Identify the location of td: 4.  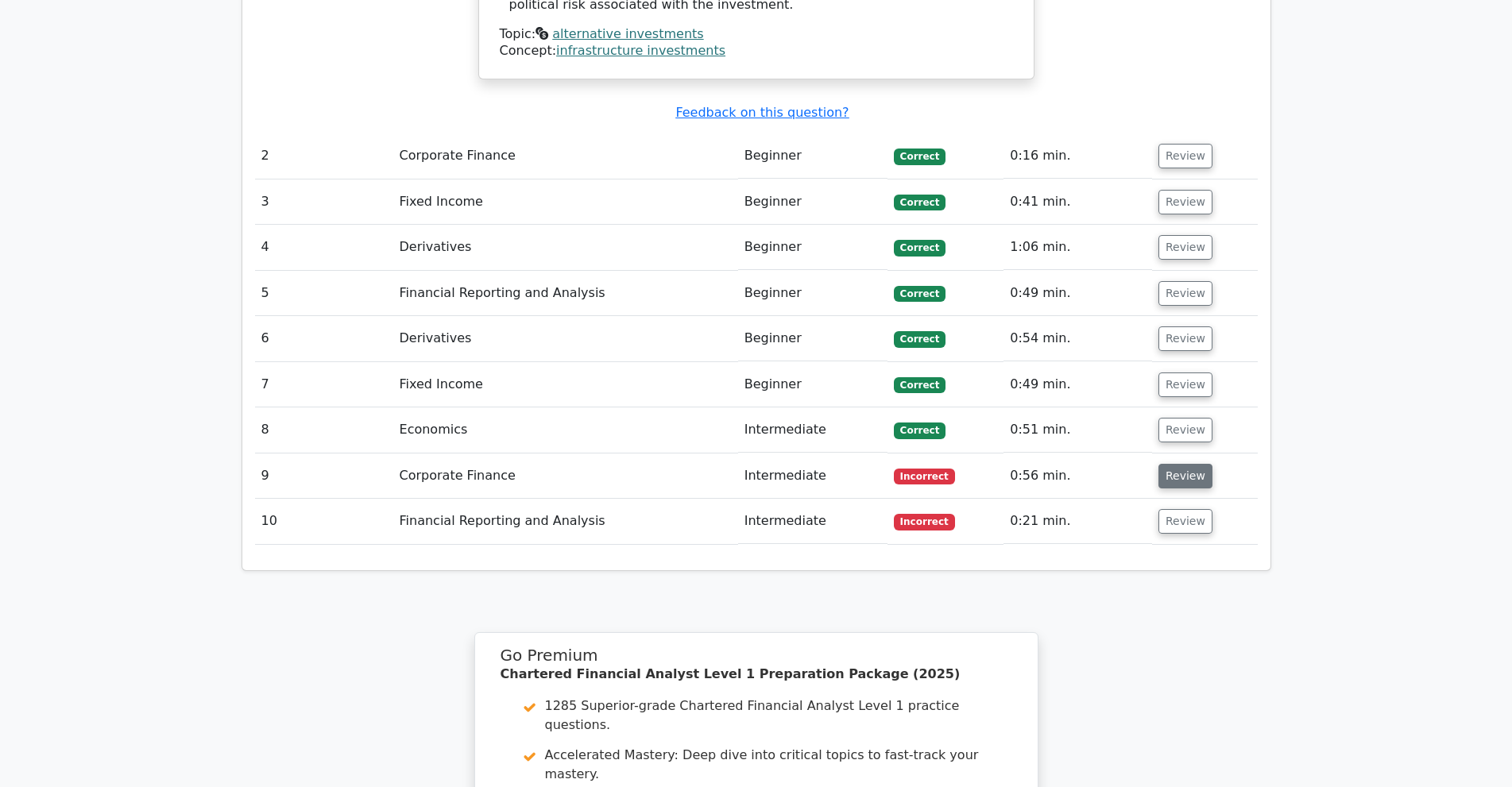
(324, 247).